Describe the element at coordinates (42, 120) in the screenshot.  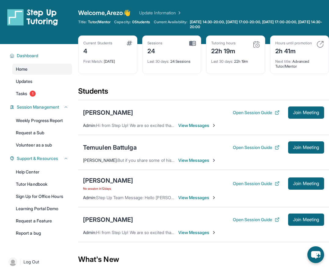
I see `a: Weekly Progress Report` at that location.